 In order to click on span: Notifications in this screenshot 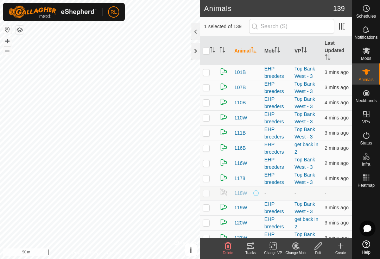, I will do `click(366, 37)`.